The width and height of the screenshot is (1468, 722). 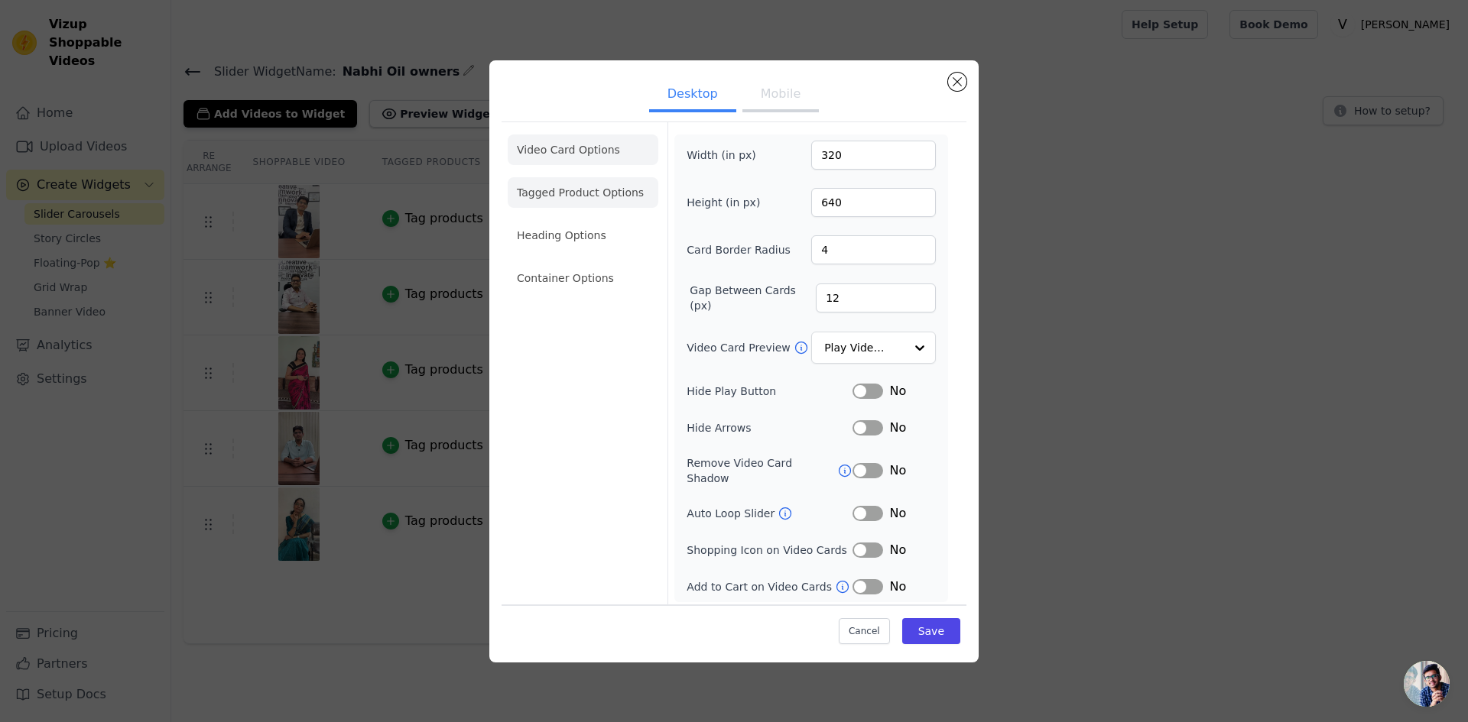 I want to click on button: Cancel, so click(x=864, y=631).